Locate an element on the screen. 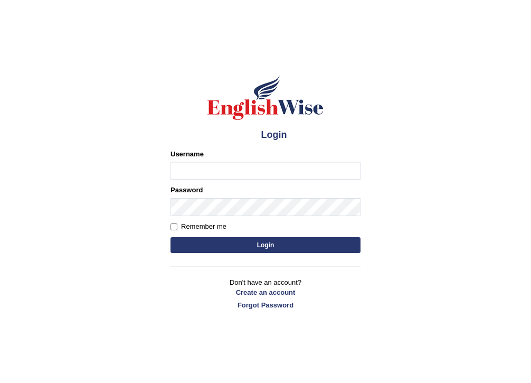 Image resolution: width=531 pixels, height=383 pixels. label: Username is located at coordinates (187, 154).